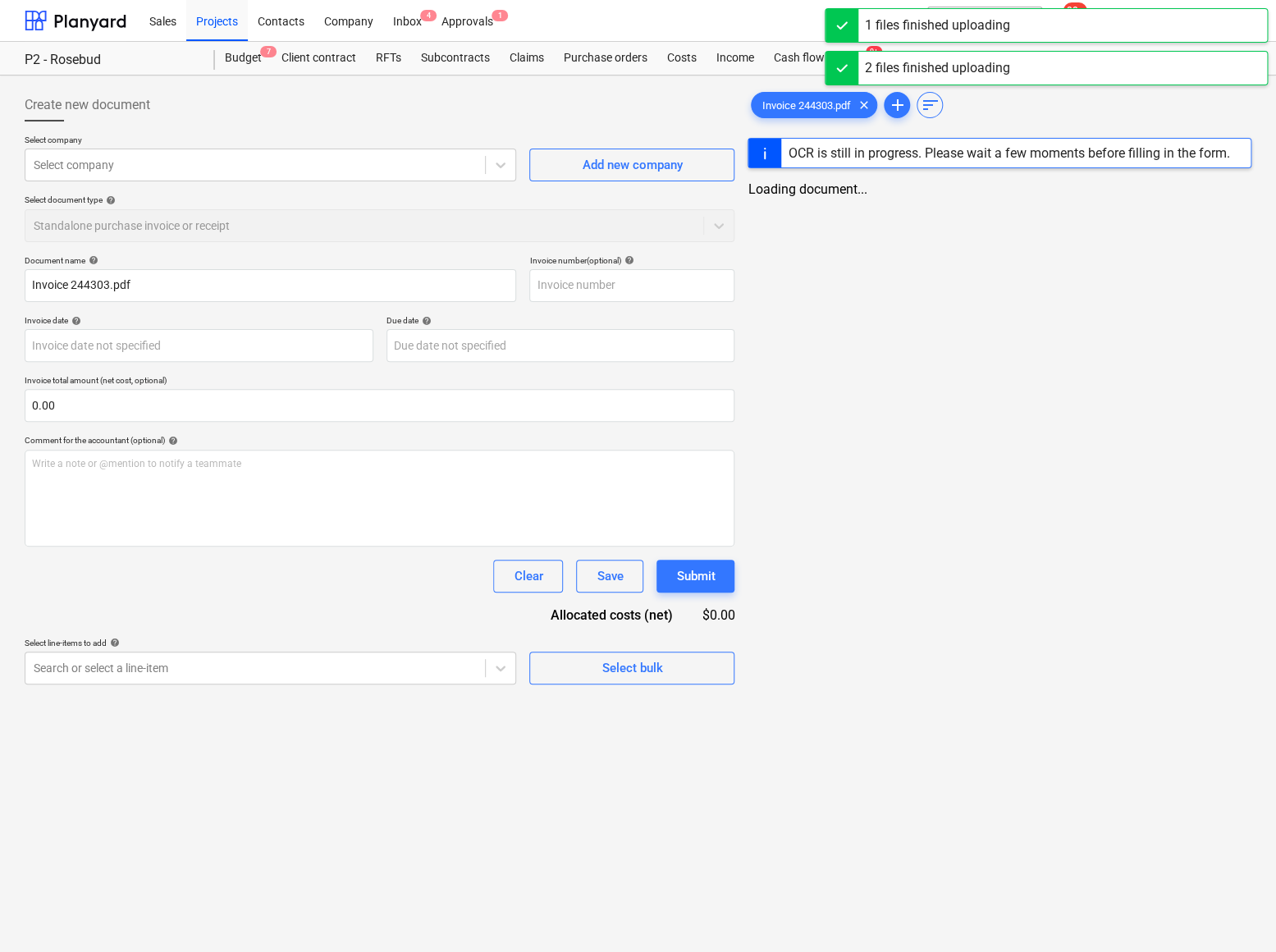 This screenshot has height=952, width=1276. What do you see at coordinates (560, 320) in the screenshot?
I see `div: Due date` at bounding box center [560, 320].